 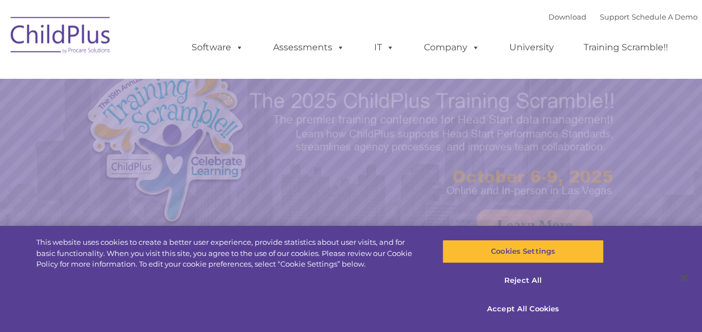 I want to click on a: Support, so click(x=614, y=17).